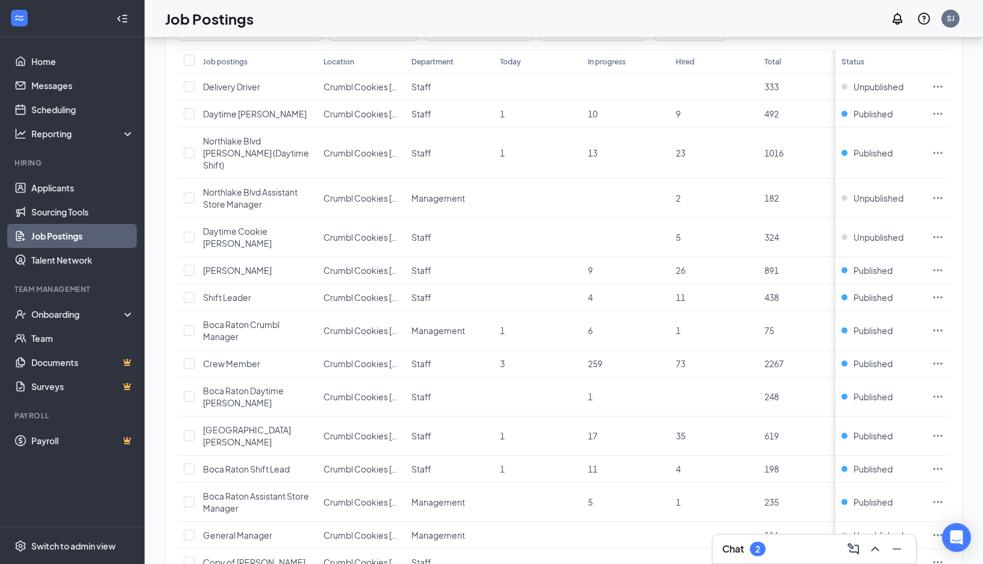  What do you see at coordinates (875, 549) in the screenshot?
I see `button: ChevronUp` at bounding box center [875, 549].